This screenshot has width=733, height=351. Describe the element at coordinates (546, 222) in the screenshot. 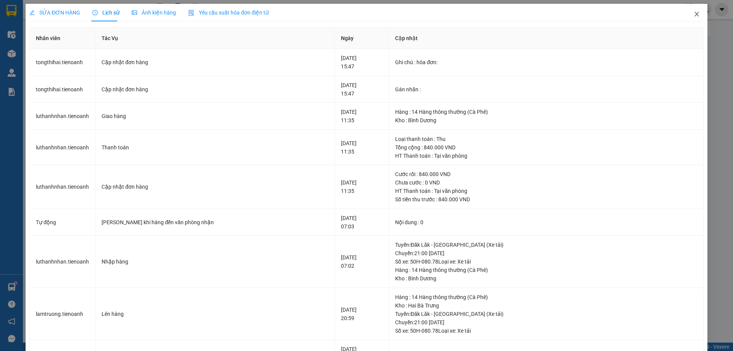

I see `div: Nội dung : 0` at that location.